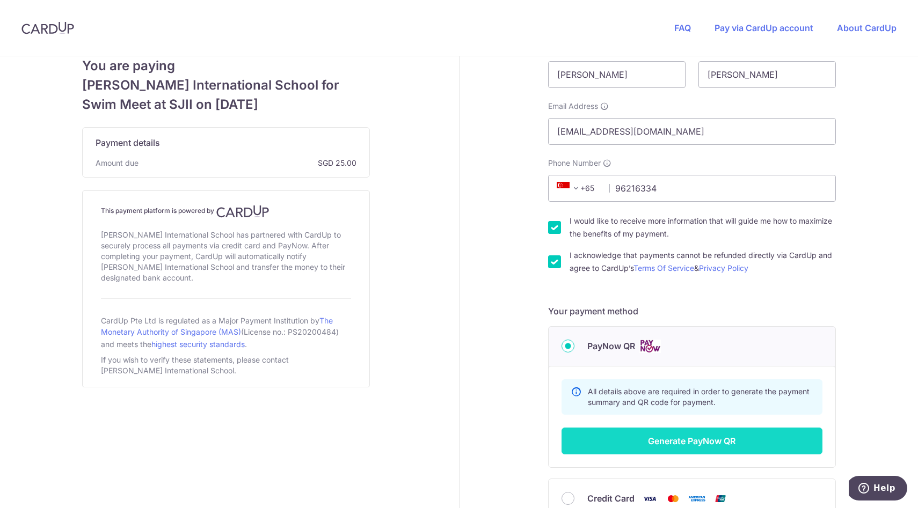 This screenshot has height=508, width=918. I want to click on div: PayNow QR Cards logo, so click(692, 346).